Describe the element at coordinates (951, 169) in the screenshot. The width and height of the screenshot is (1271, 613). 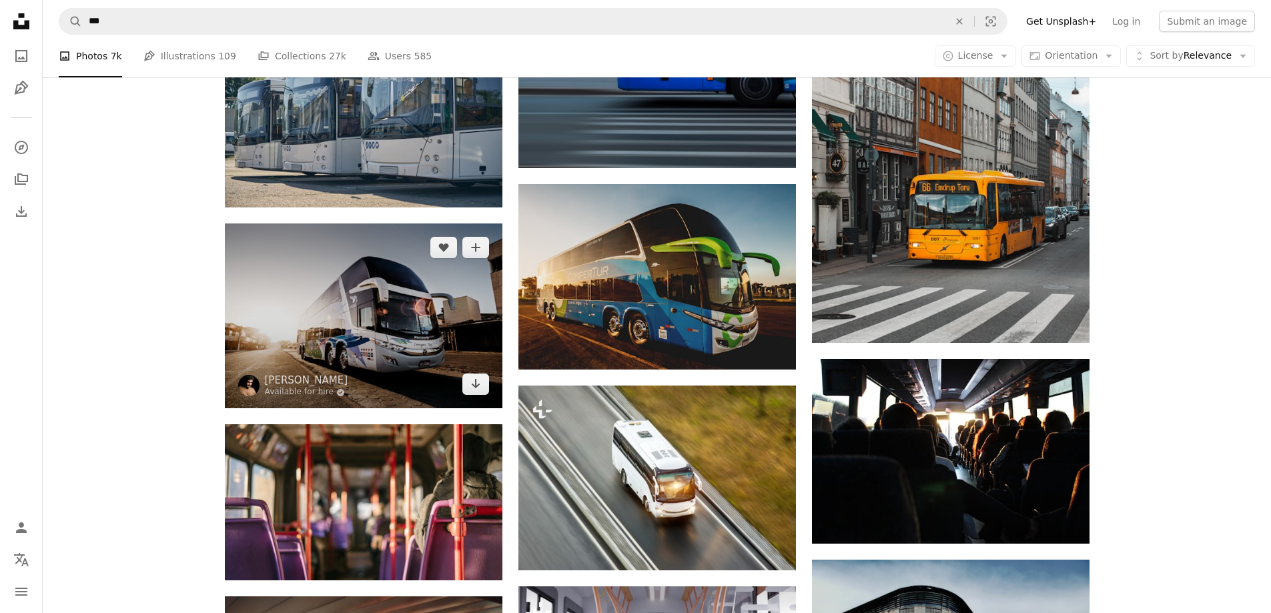
I see `a: yellow and black bus on road at daytime` at that location.